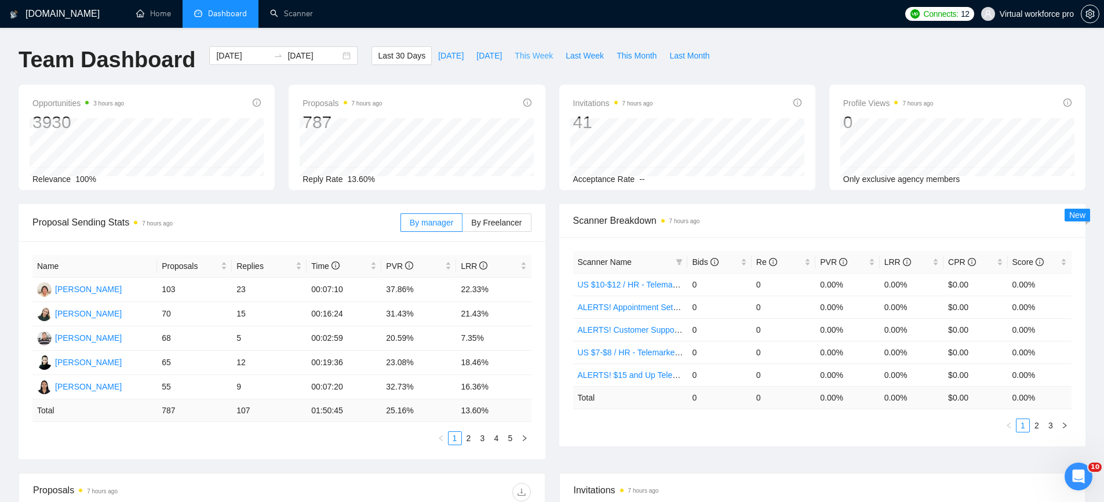  I want to click on span: 13.60%, so click(361, 179).